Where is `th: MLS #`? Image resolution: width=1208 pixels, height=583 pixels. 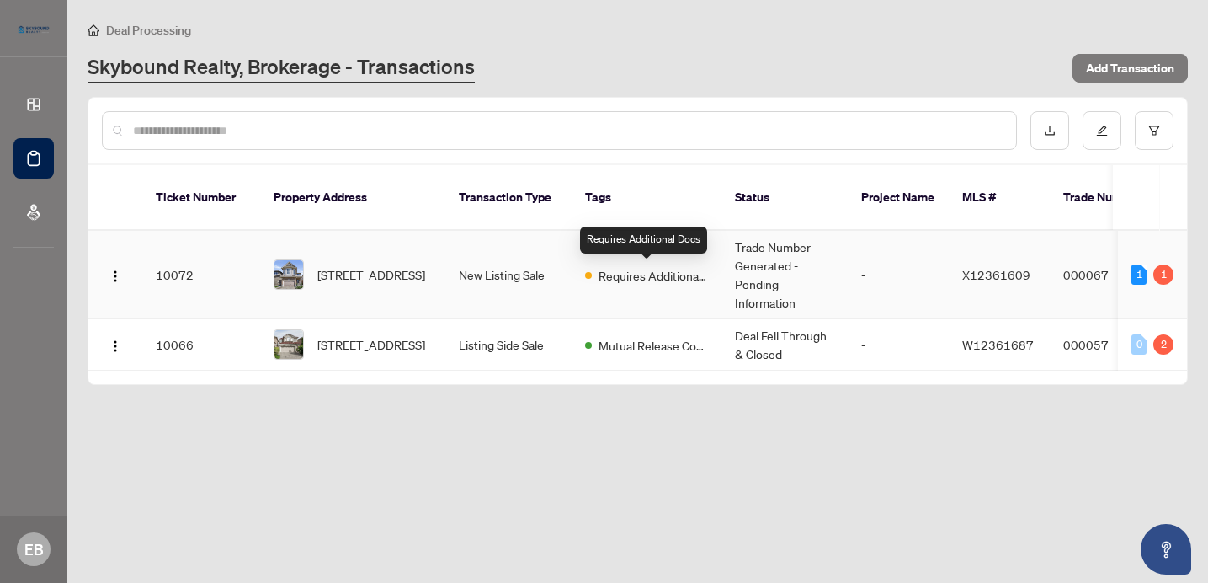 th: MLS # is located at coordinates (999, 198).